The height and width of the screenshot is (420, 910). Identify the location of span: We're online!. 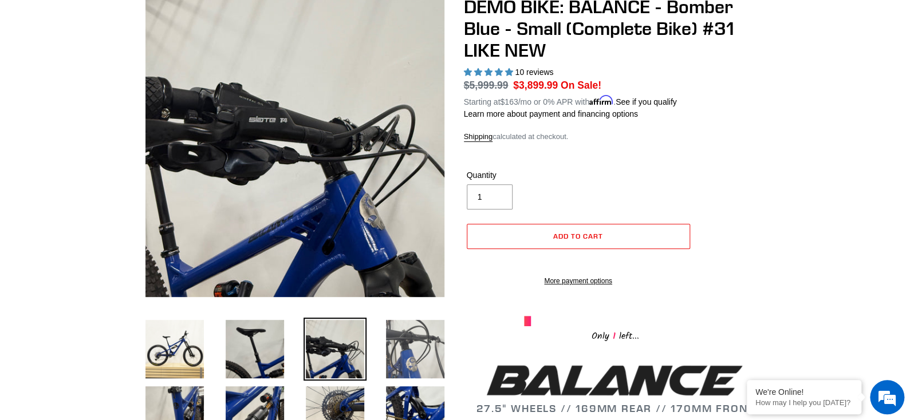
(112, 191).